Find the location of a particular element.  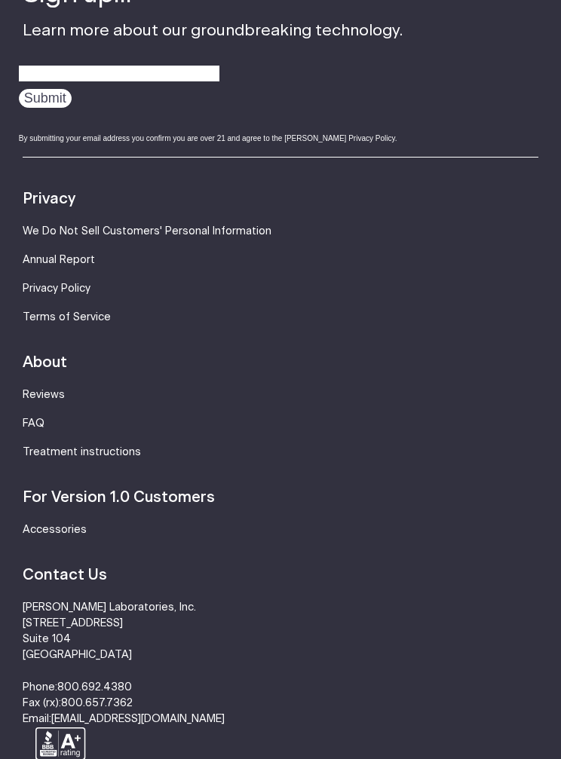

a: Accessories is located at coordinates (54, 530).